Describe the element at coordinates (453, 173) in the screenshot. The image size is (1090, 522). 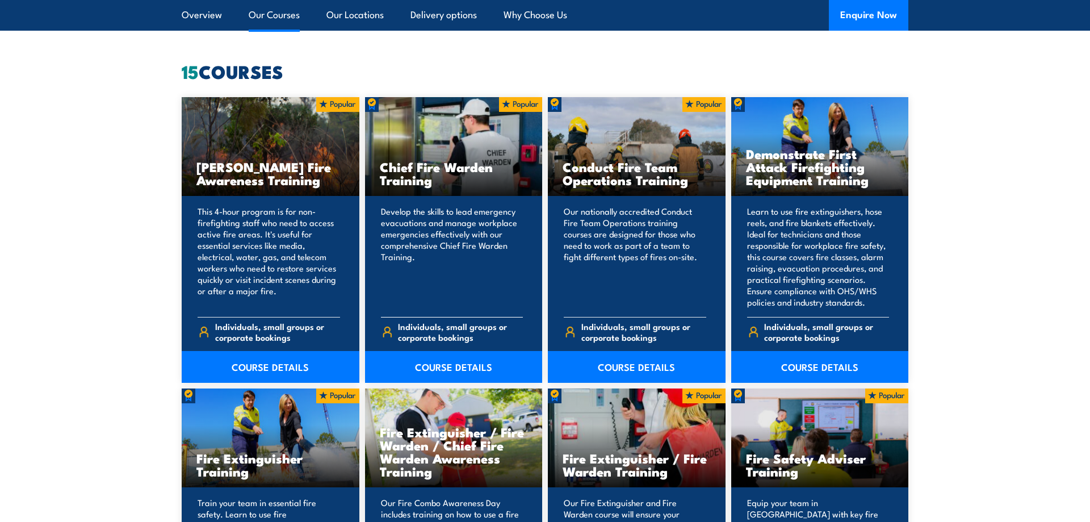
I see `h3: Chief Fire Warden Training` at that location.